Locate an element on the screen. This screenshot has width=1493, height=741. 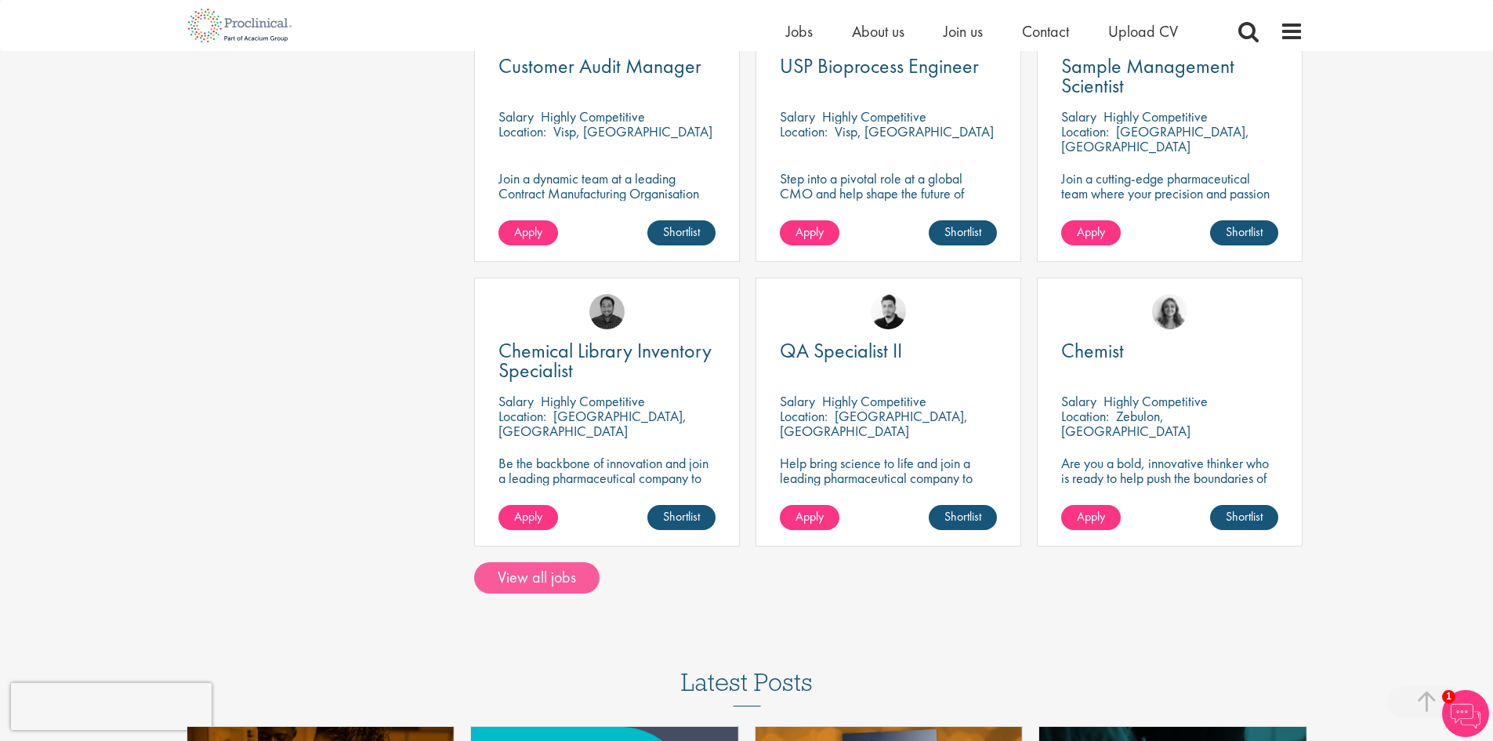
a: View all jobs is located at coordinates (537, 578).